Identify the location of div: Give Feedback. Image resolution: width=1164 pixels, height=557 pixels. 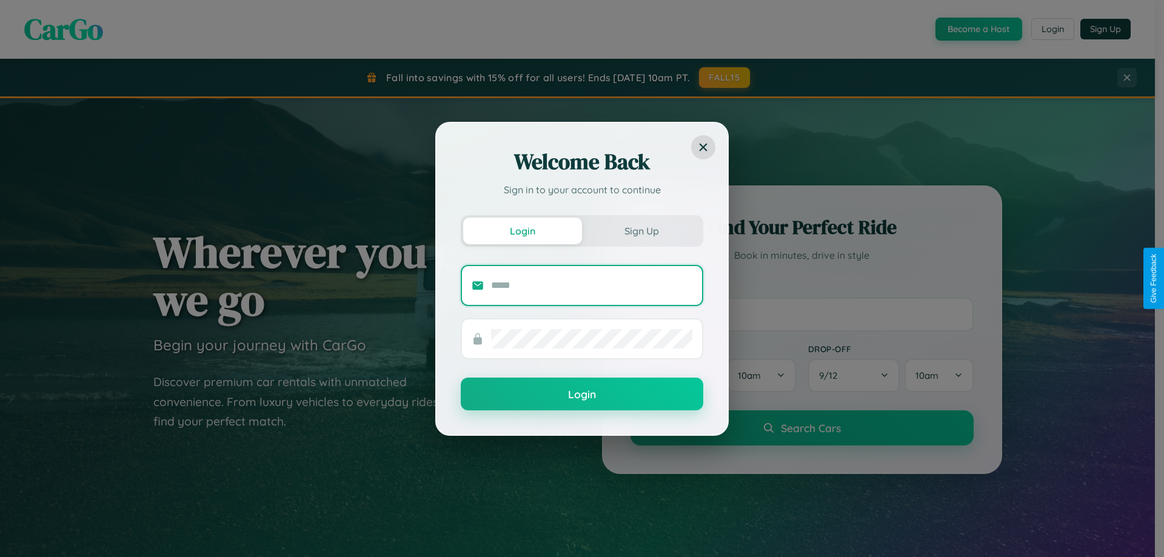
(1153, 278).